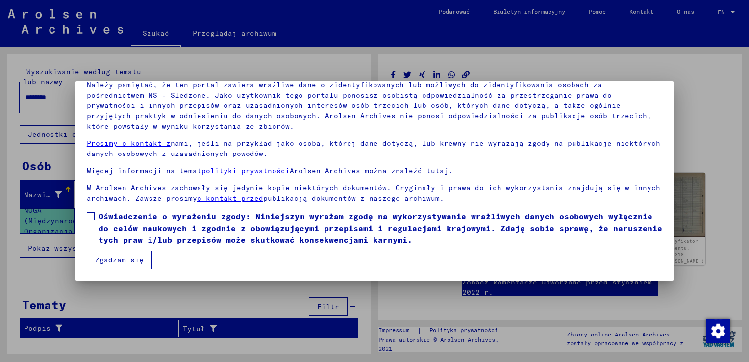 The height and width of the screenshot is (362, 749). I want to click on p: nami, jeśli na przykład jako osoba, której dane dotyczą, lub krewny nie wyrażają zgody na publika..., so click(375, 149).